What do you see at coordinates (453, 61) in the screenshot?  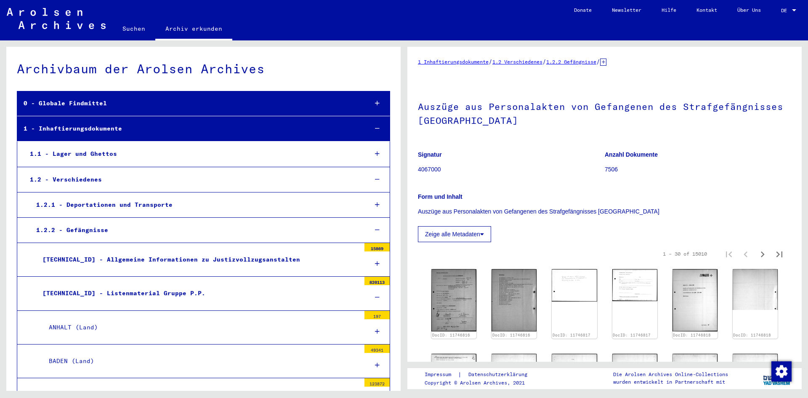 I see `a: 1 Inhaftierungsdokumente` at bounding box center [453, 61].